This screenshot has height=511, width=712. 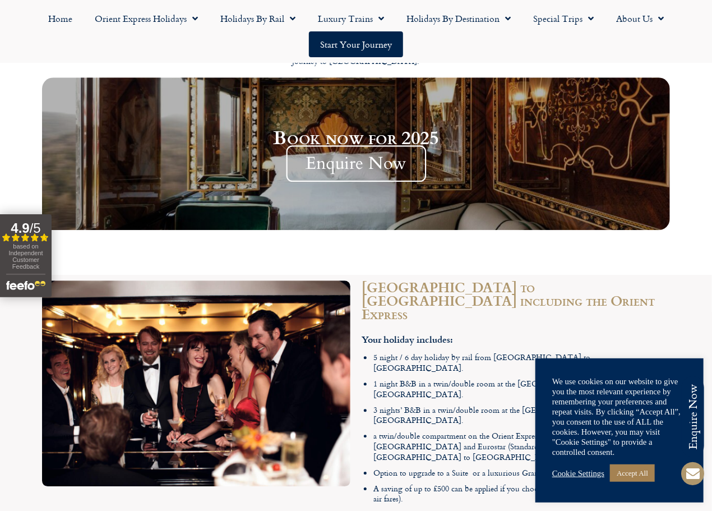 What do you see at coordinates (620, 417) in the screenshot?
I see `div: We use cookies on our website to give you the most relevant experience by remembering your prefer...` at bounding box center [620, 417].